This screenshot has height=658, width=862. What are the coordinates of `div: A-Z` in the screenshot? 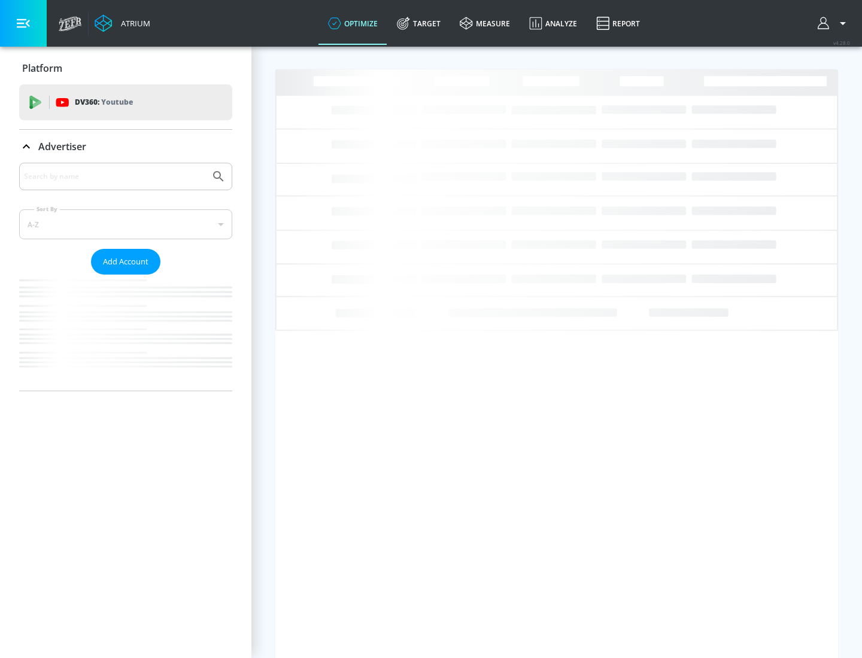 It's located at (126, 224).